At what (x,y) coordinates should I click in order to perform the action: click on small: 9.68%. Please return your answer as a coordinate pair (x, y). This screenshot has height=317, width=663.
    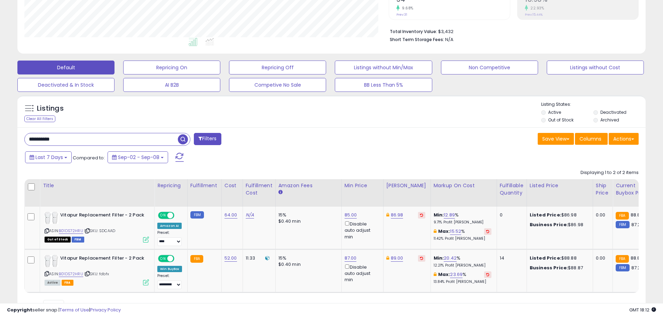
    Looking at the image, I should click on (407, 8).